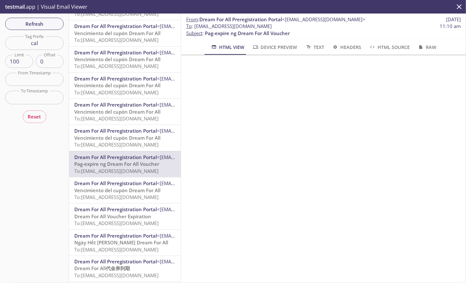 The width and height of the screenshot is (466, 283). What do you see at coordinates (275, 47) in the screenshot?
I see `span: Device Preview` at bounding box center [275, 47].